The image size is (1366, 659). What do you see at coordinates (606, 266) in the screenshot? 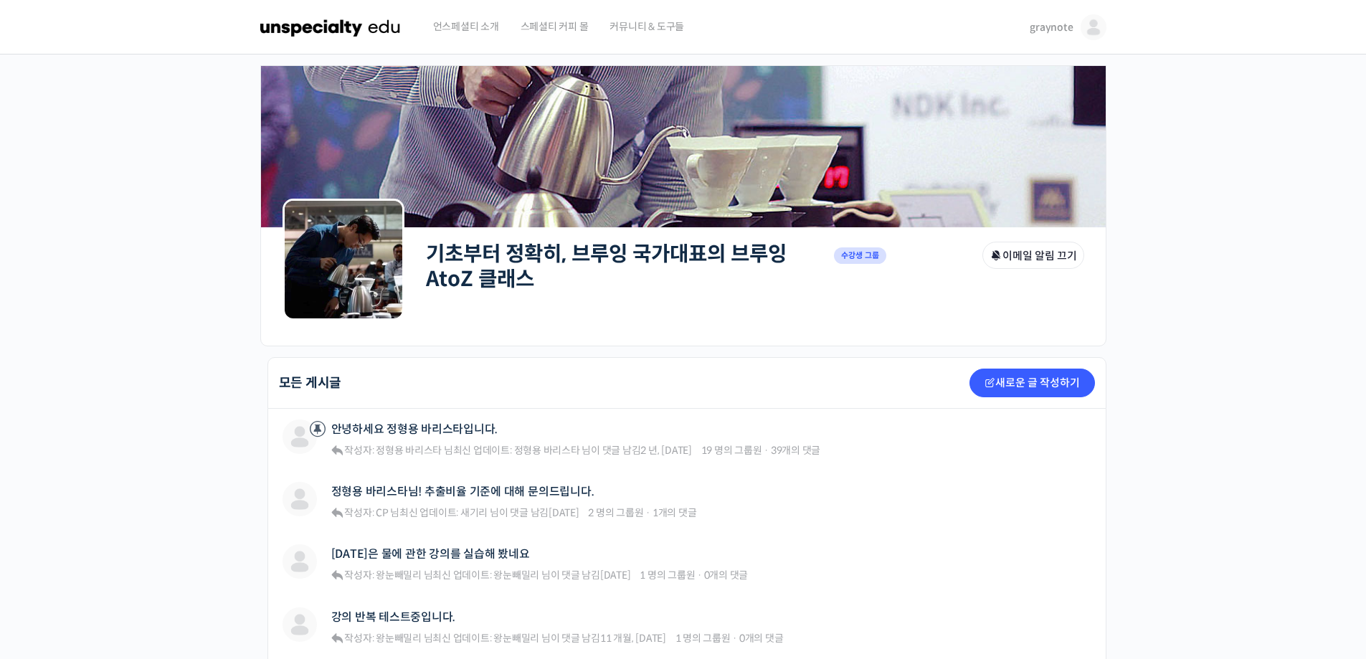
I see `a: 기초부터 정확히, 브루잉 국가대표의 브루잉 AtoZ 클래스` at bounding box center [606, 266].